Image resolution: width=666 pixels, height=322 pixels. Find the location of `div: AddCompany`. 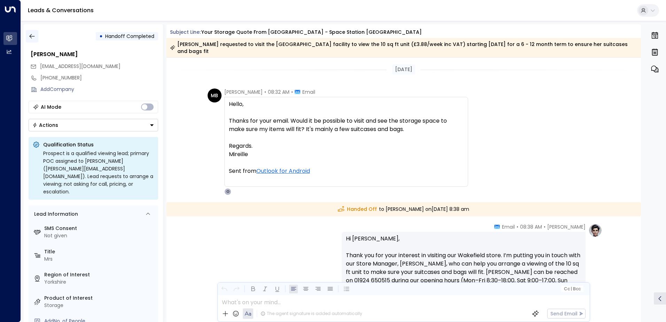

div: AddCompany is located at coordinates (99, 89).